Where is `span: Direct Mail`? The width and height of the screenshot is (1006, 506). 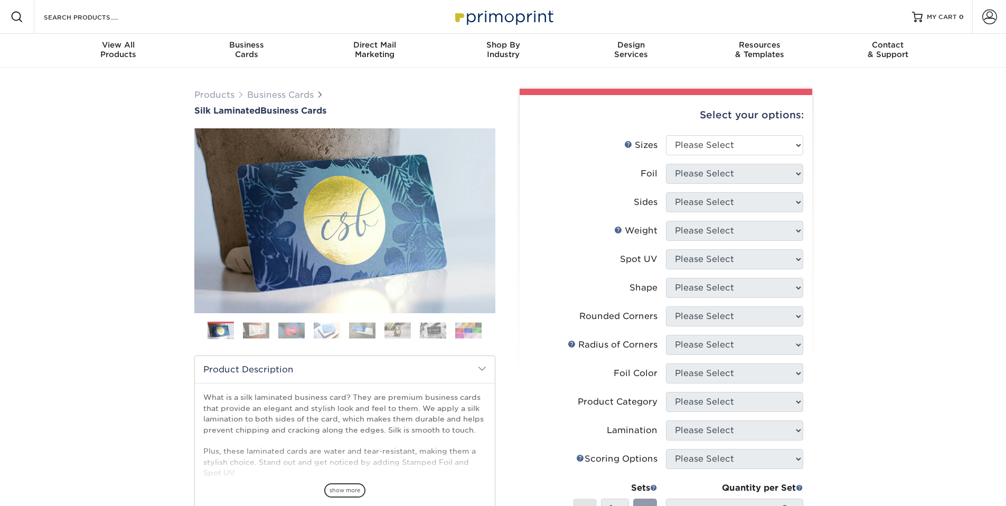
span: Direct Mail is located at coordinates (375, 45).